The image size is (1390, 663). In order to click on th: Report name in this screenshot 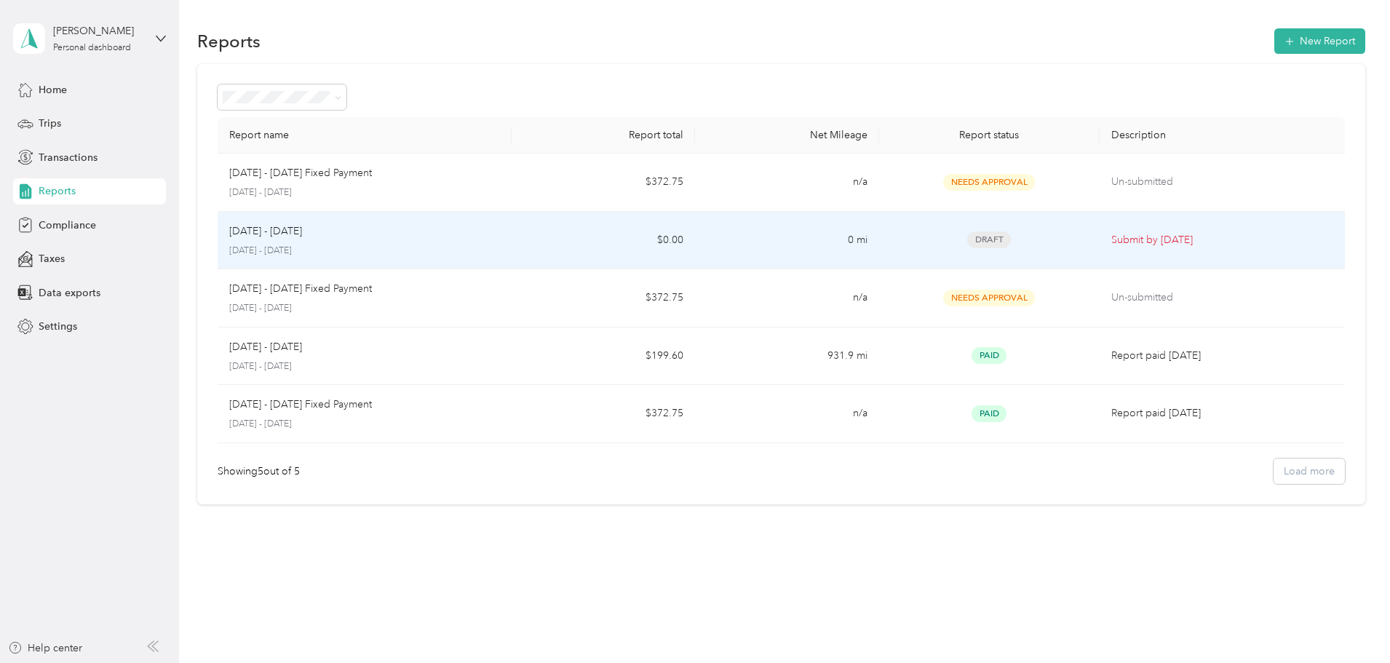, I will do `click(365, 135)`.